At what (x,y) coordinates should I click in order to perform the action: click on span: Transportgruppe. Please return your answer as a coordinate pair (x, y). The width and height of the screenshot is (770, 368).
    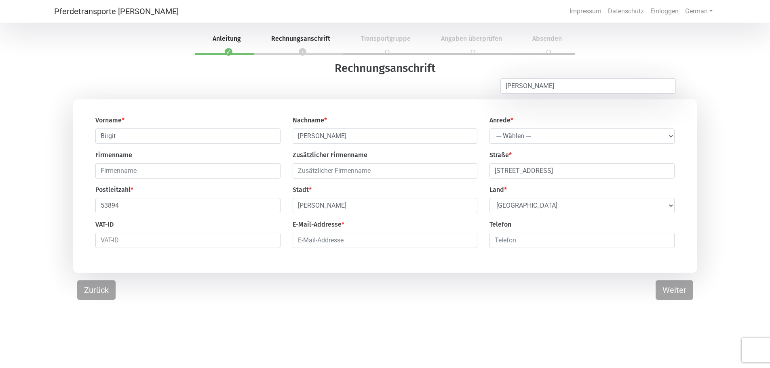
    Looking at the image, I should click on (385, 38).